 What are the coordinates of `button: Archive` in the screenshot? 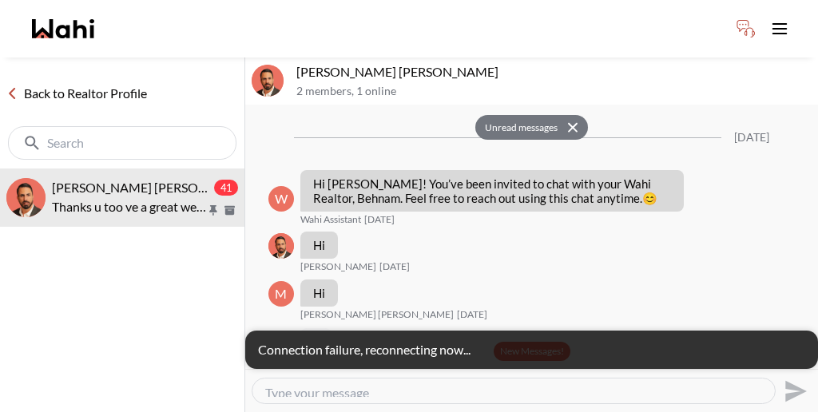 It's located at (229, 210).